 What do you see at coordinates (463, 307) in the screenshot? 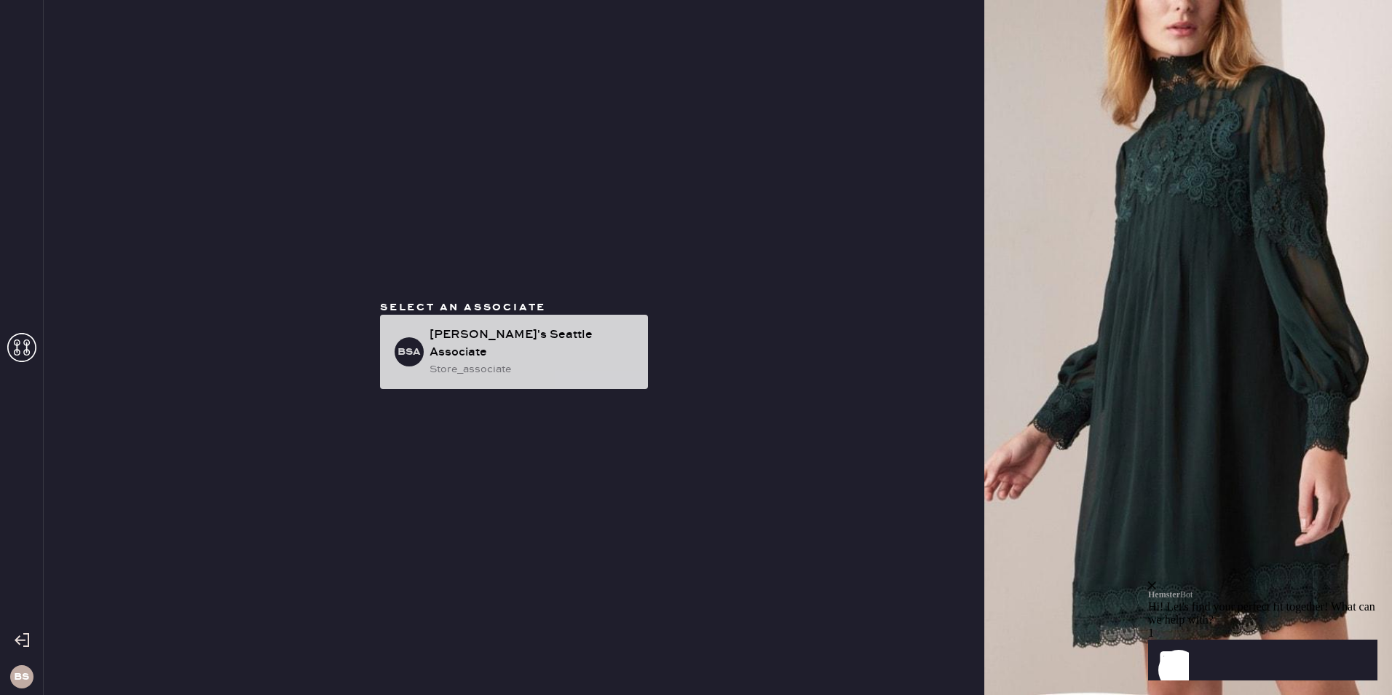
I see `span: Select an associate` at bounding box center [463, 307].